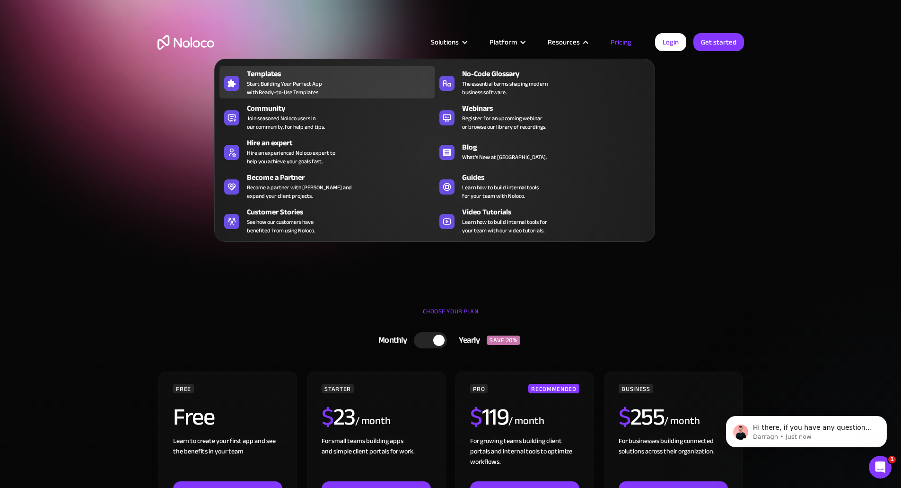  Describe the element at coordinates (343, 143) in the screenshot. I see `div: Hire an expert` at that location.